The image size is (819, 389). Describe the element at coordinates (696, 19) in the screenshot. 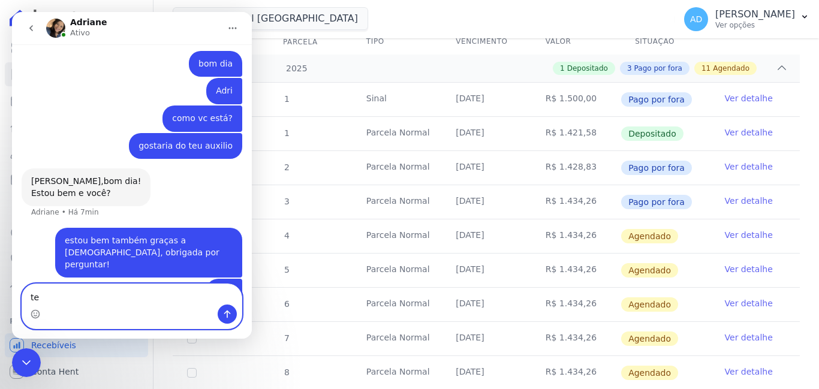

I see `span: AD` at that location.